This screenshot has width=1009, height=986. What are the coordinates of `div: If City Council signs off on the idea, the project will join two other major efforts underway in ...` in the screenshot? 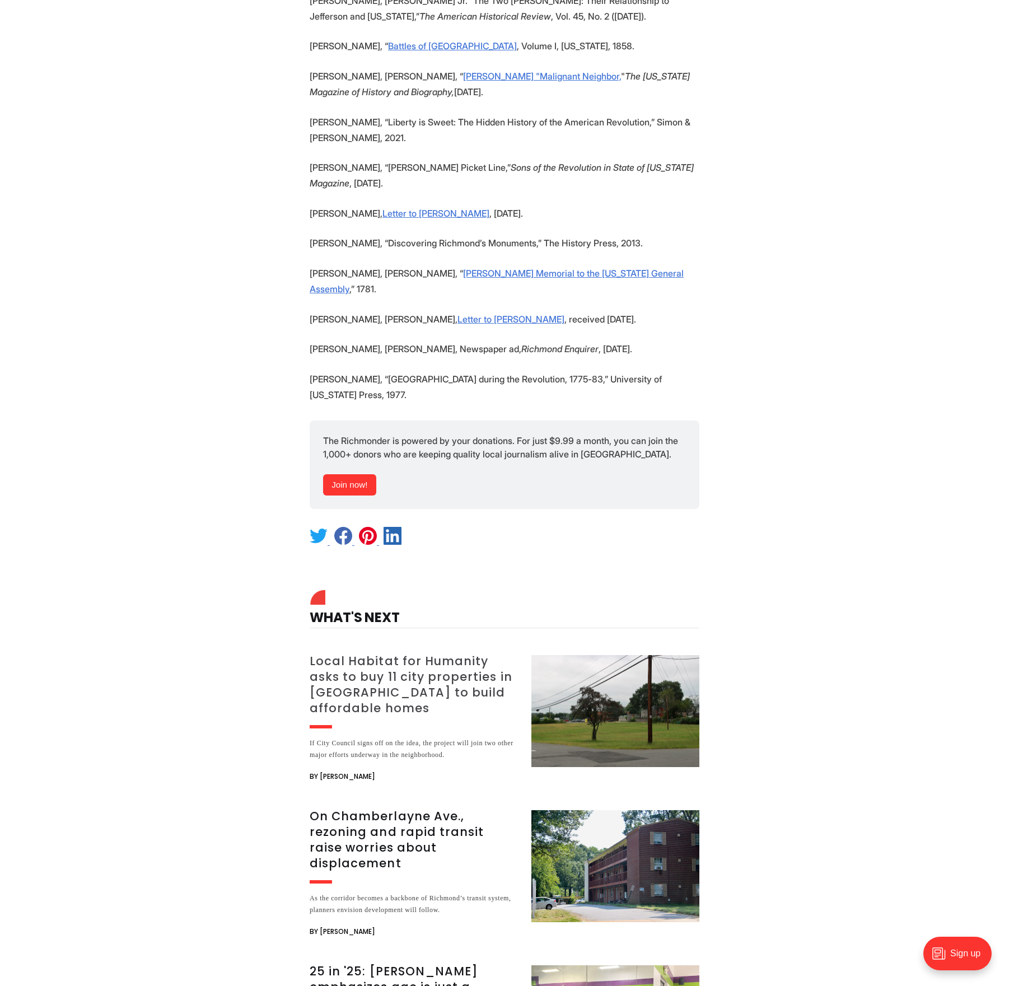 It's located at (414, 749).